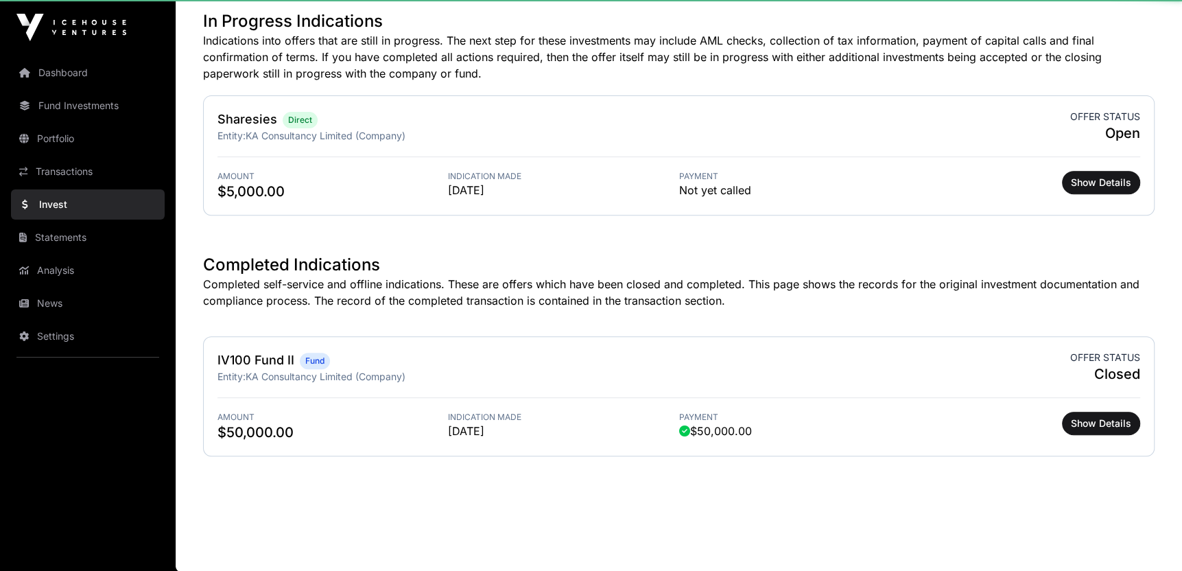  Describe the element at coordinates (88, 171) in the screenshot. I see `a: Transactions` at that location.